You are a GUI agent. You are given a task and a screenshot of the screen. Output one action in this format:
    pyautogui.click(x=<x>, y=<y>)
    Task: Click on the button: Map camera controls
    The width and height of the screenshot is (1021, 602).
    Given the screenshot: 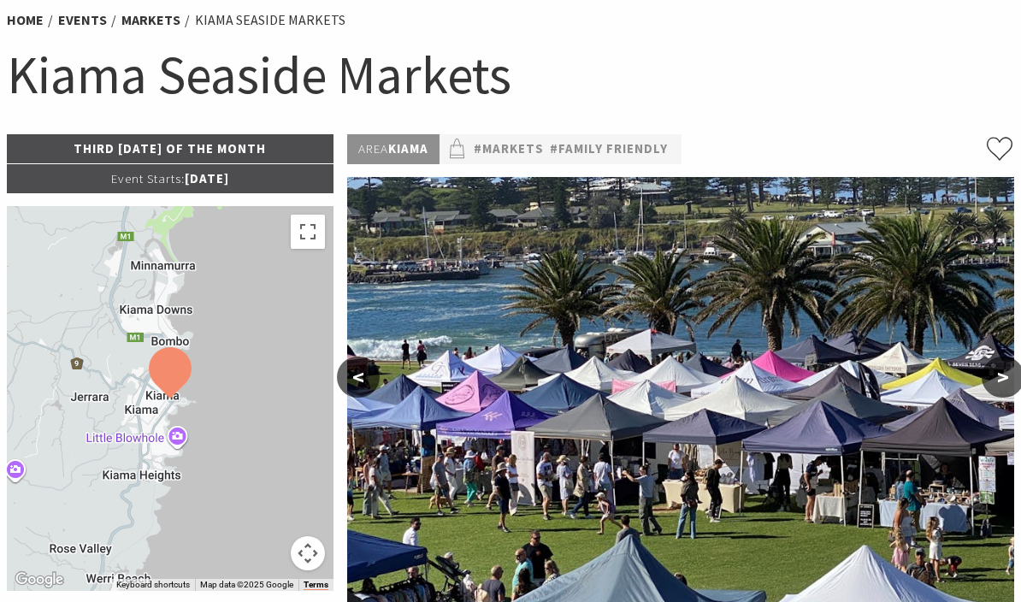 What is the action you would take?
    pyautogui.click(x=308, y=553)
    